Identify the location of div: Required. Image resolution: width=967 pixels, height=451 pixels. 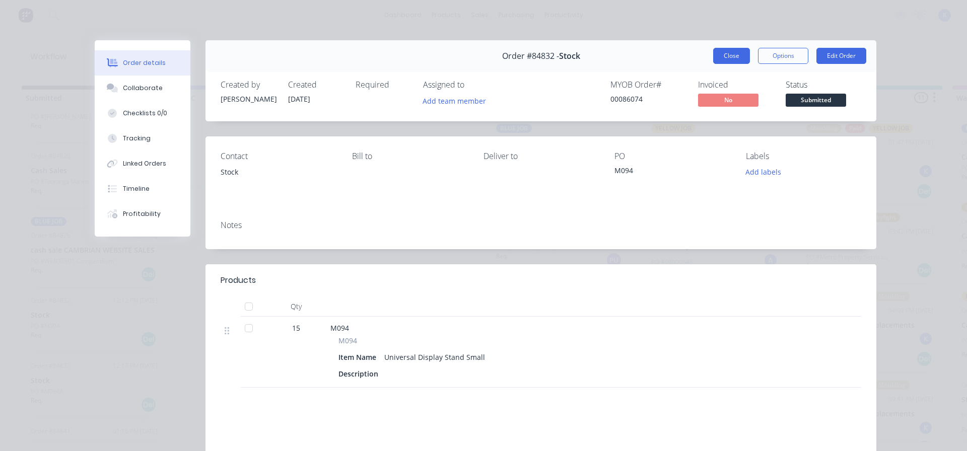
(383, 85).